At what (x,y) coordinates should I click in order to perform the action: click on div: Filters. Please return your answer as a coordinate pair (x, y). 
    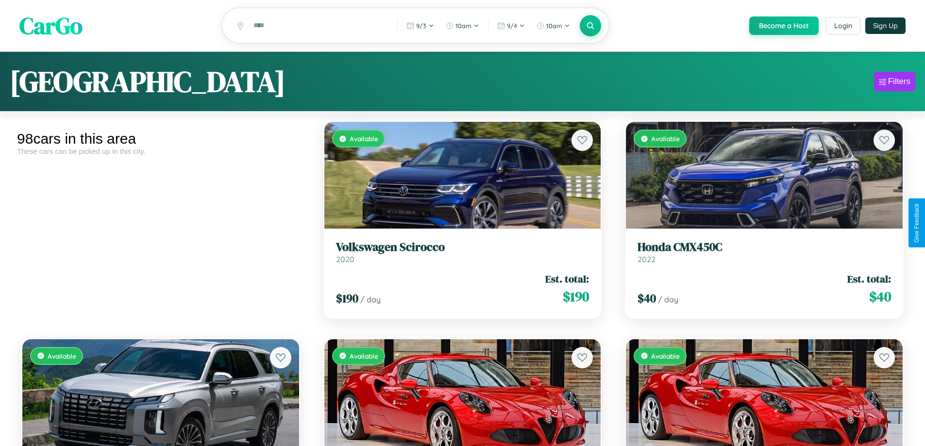
    Looking at the image, I should click on (900, 82).